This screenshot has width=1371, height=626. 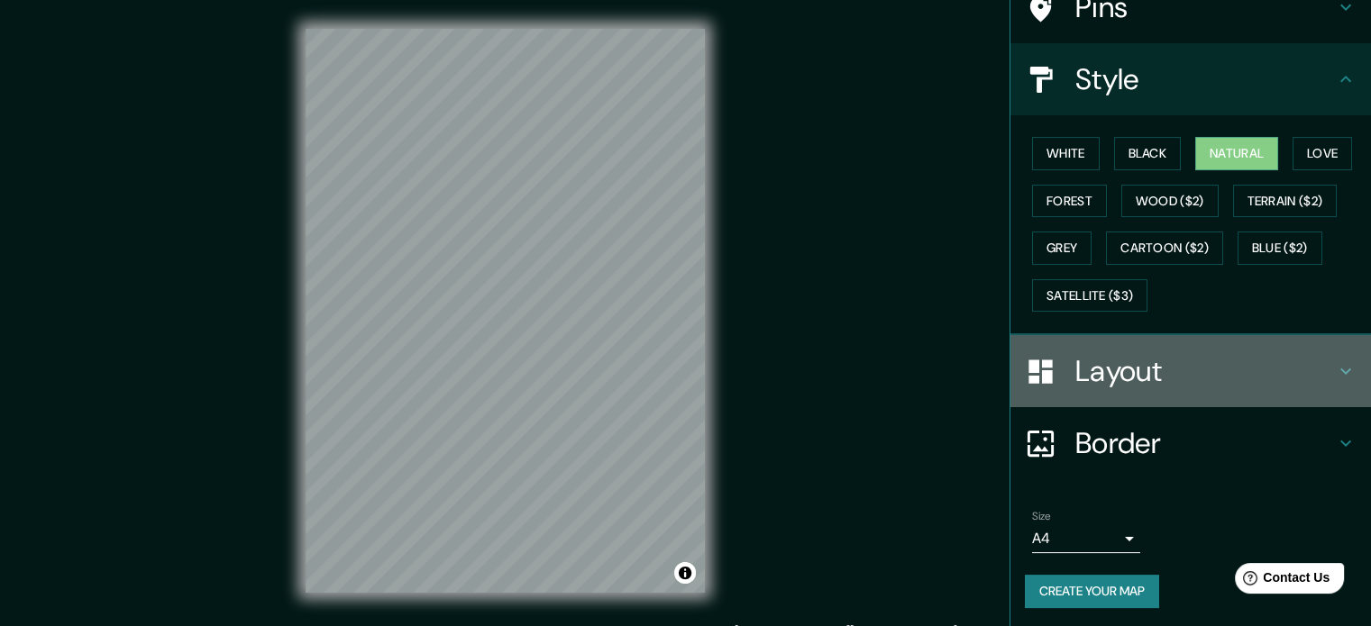 I want to click on div: Layout, so click(x=1191, y=371).